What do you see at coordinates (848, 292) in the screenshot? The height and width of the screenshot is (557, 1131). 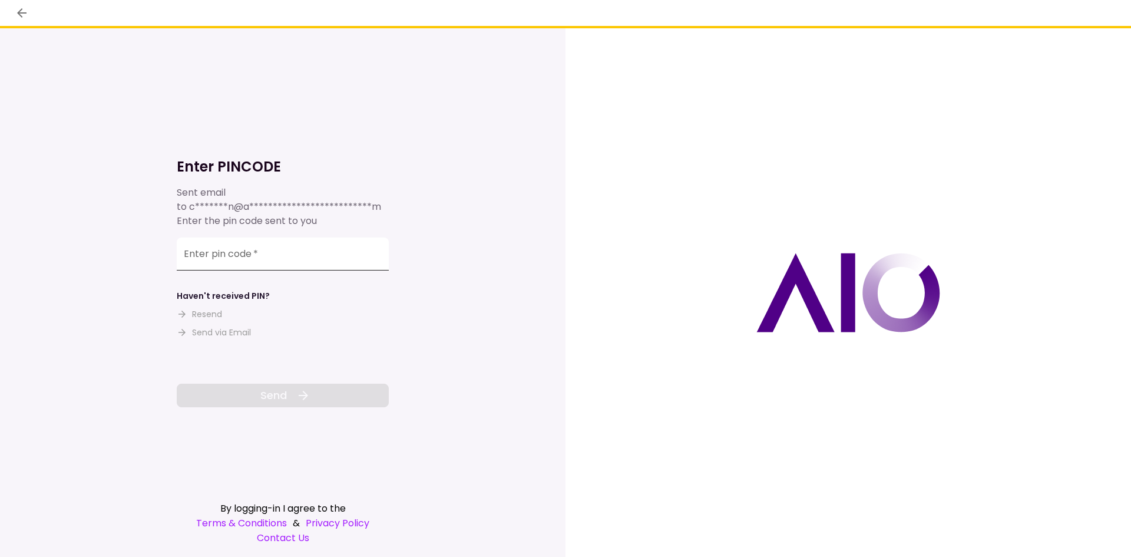 I see `img: AIO logo` at bounding box center [848, 292].